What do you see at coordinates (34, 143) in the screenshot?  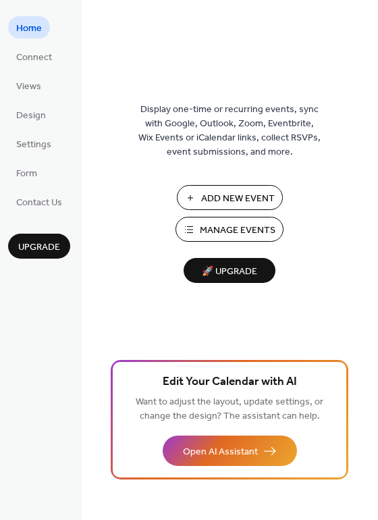 I see `a: Settings` at bounding box center [34, 143].